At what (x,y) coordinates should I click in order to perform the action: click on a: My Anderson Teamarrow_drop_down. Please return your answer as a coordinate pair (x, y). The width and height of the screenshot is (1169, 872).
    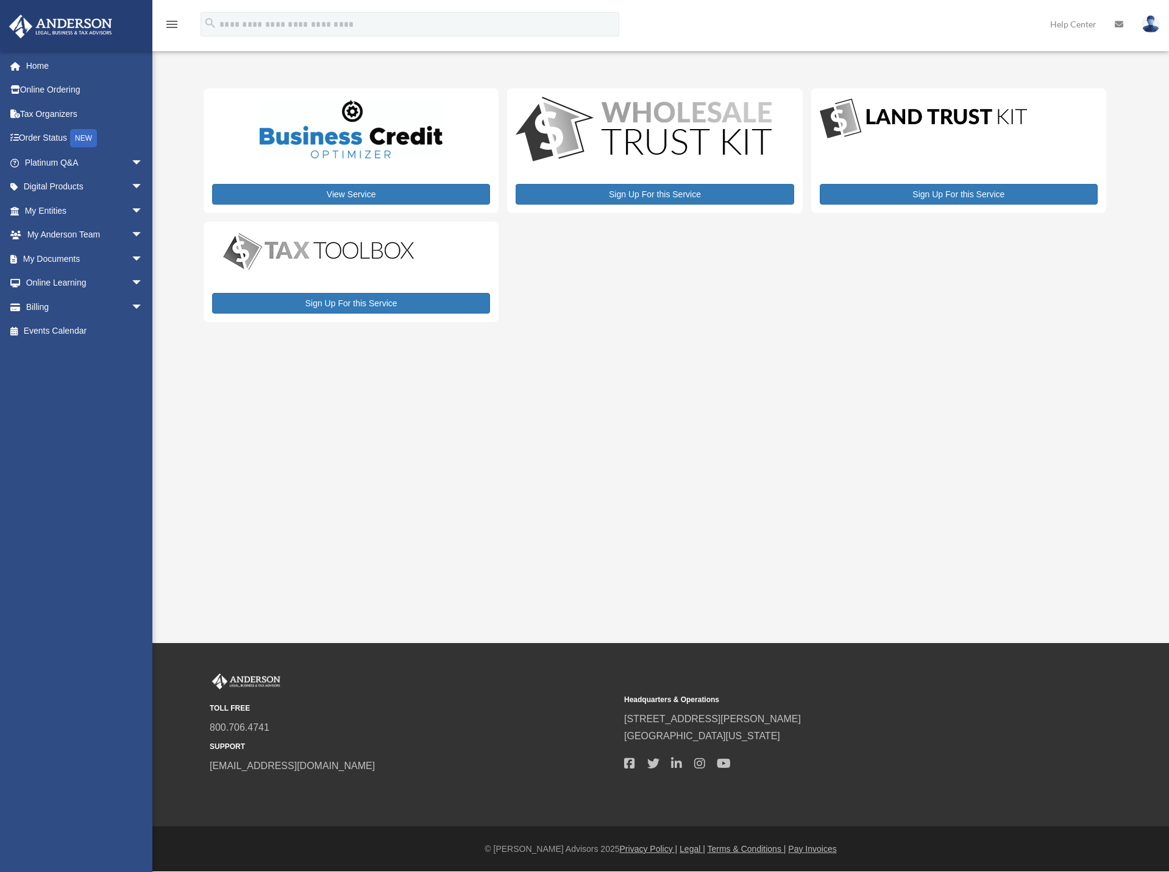
    Looking at the image, I should click on (85, 235).